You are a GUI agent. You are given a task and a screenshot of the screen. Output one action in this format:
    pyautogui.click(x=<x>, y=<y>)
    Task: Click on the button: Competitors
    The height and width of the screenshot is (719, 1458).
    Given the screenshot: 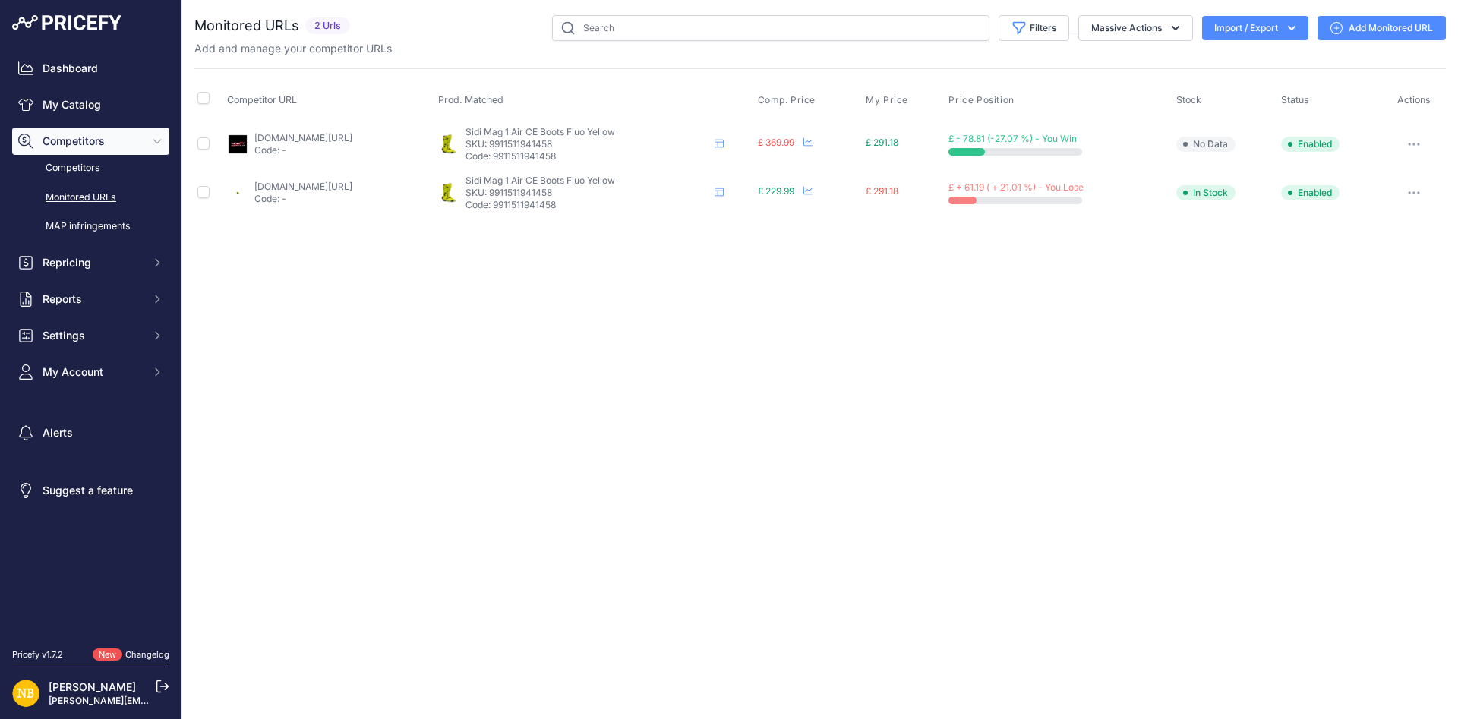 What is the action you would take?
    pyautogui.click(x=90, y=141)
    